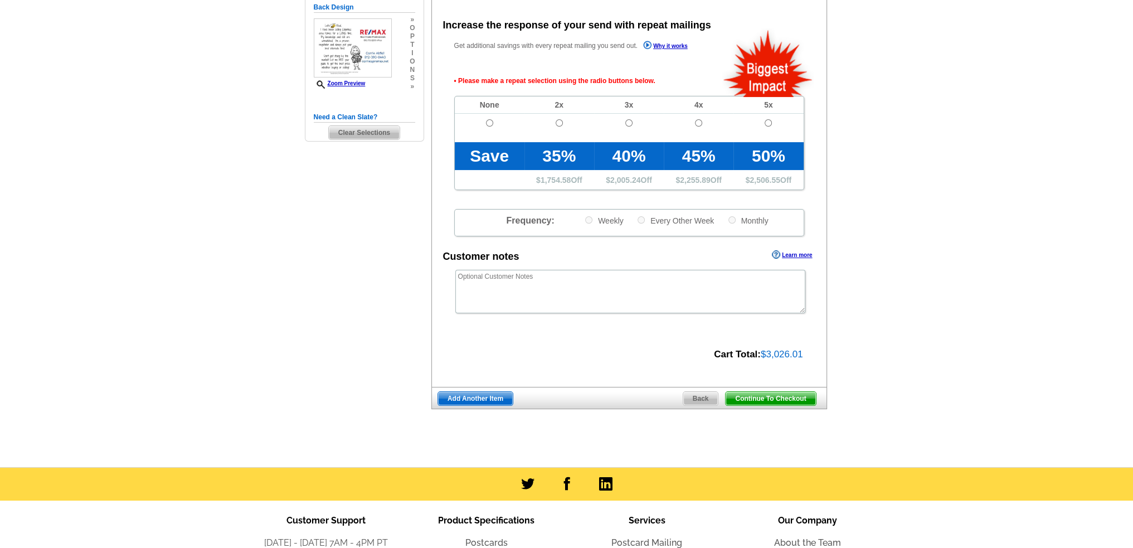 This screenshot has height=548, width=1133. I want to click on td: Save, so click(489, 156).